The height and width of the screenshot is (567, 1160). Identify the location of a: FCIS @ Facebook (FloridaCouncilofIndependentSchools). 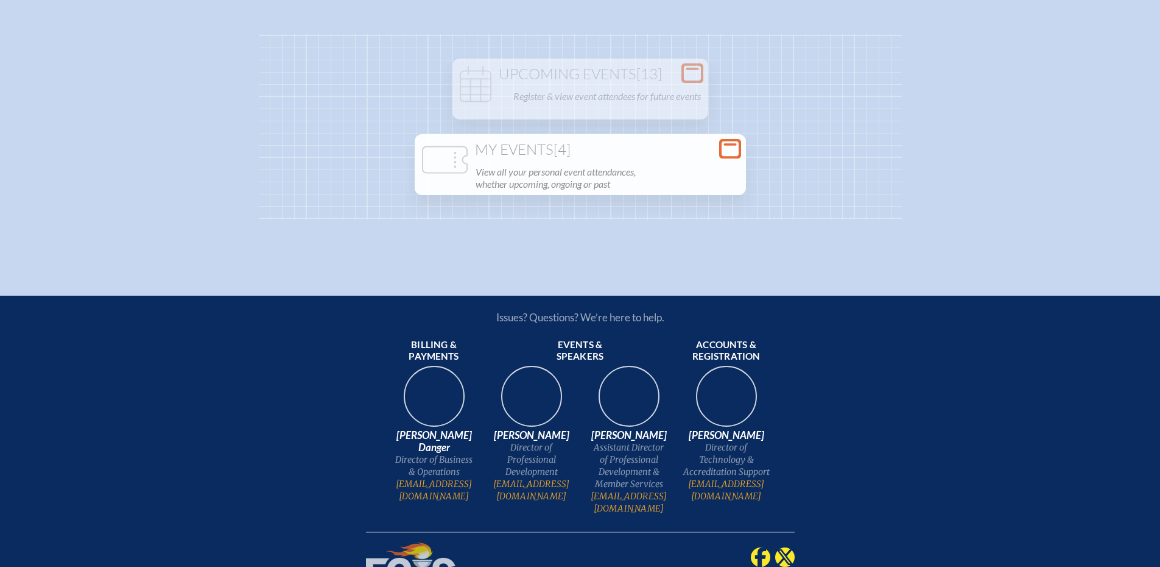
(761, 556).